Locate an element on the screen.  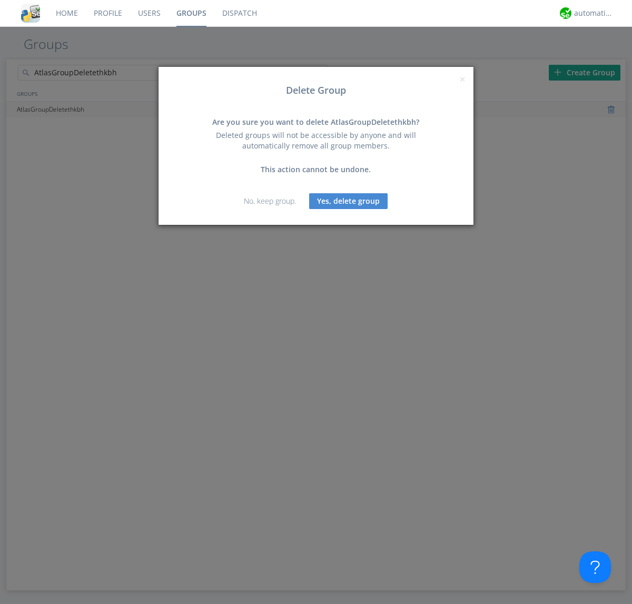
a: No, keep group. is located at coordinates (269, 201).